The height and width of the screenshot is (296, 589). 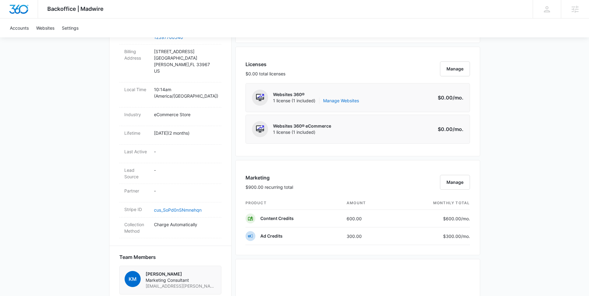 I want to click on dt: Industry, so click(x=137, y=114).